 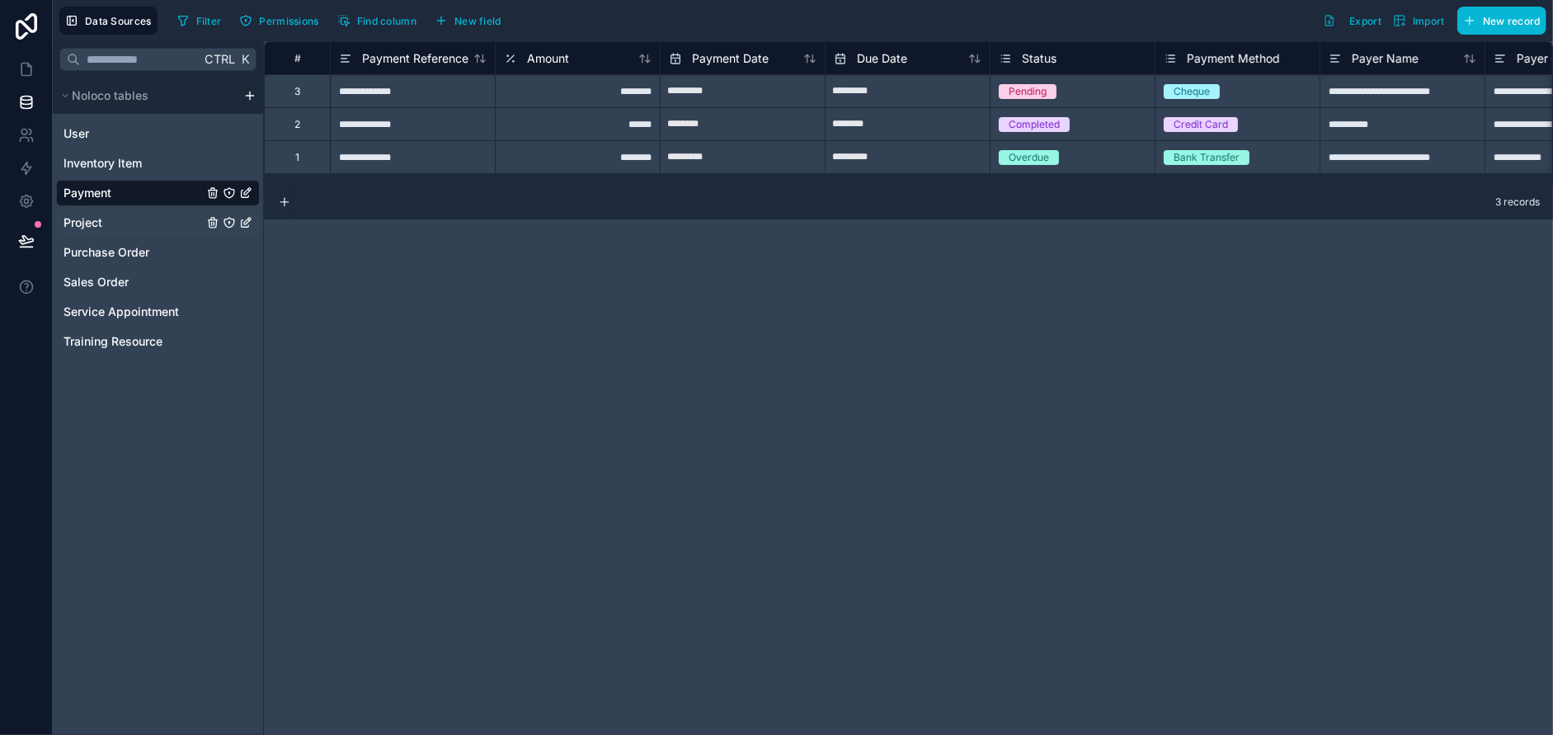 What do you see at coordinates (1028, 92) in the screenshot?
I see `div: Pending` at bounding box center [1028, 92].